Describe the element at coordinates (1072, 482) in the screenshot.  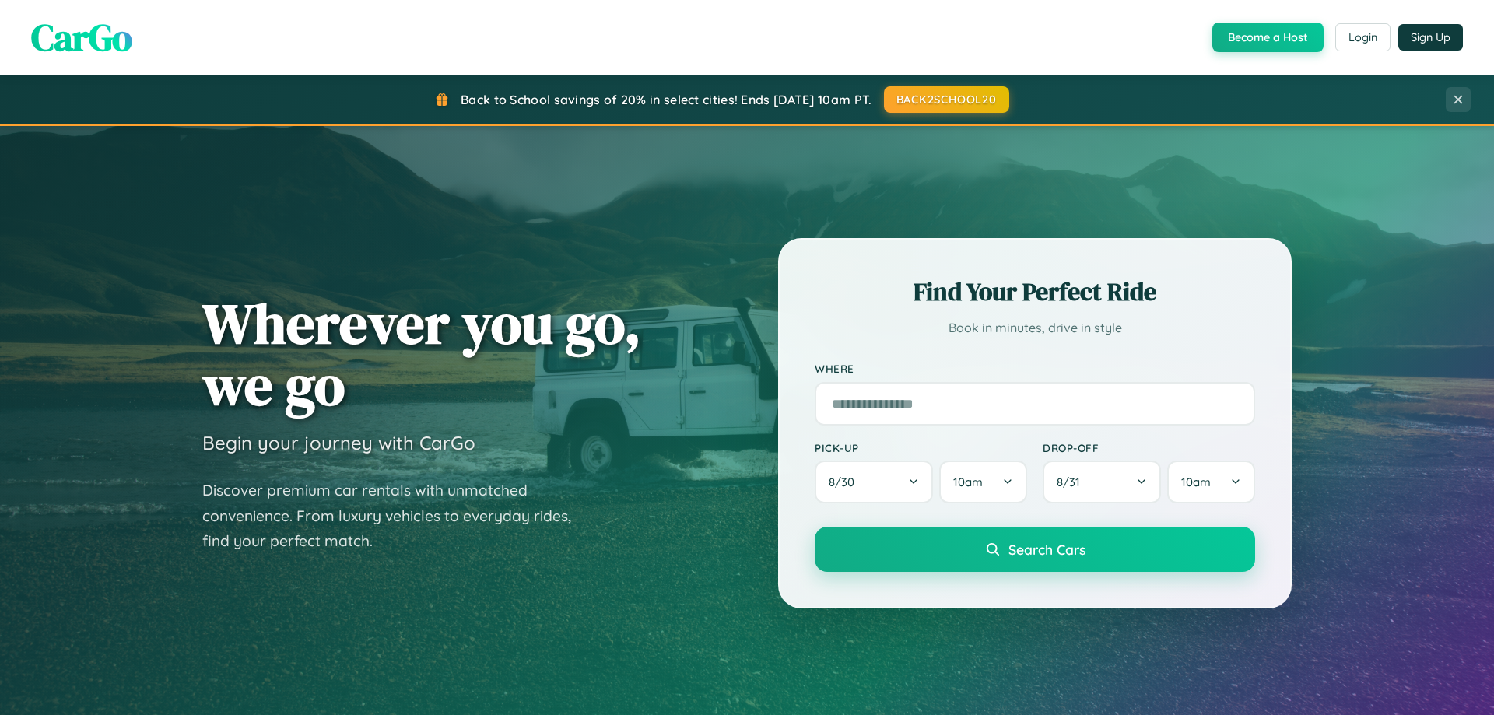
I see `span: 8 / 31` at that location.